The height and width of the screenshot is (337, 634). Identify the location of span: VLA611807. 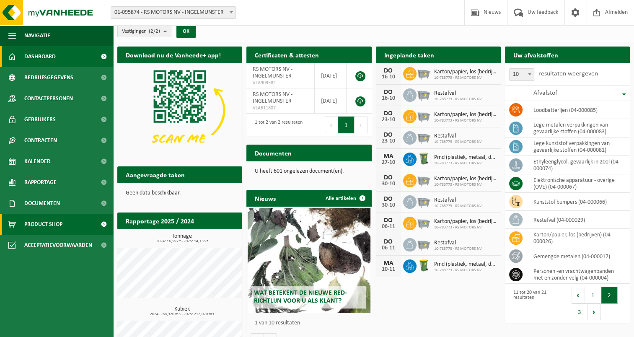
(280, 108).